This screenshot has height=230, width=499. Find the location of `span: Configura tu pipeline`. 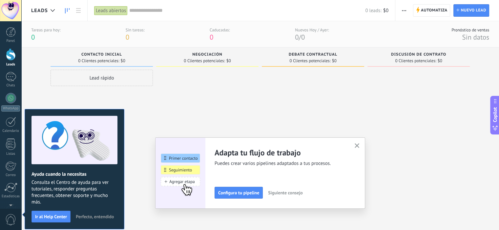

span: Configura tu pipeline is located at coordinates (238, 193).